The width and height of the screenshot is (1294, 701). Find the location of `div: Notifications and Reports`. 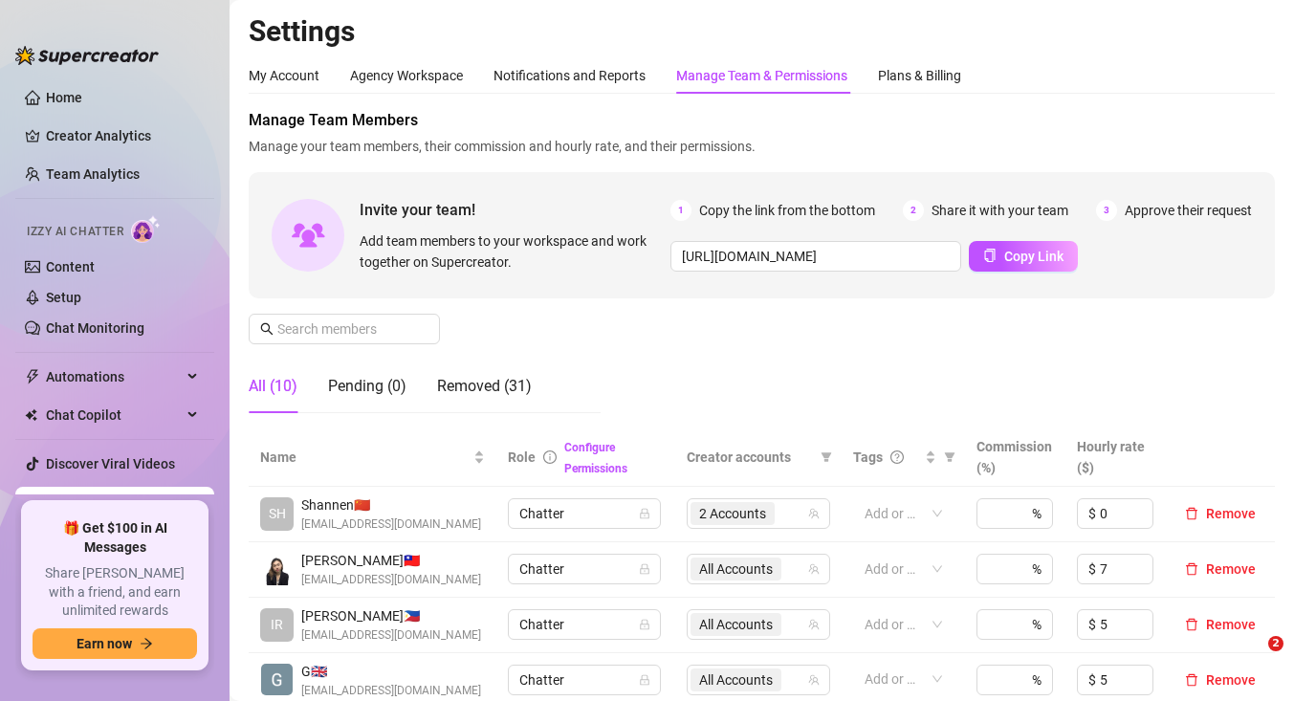

div: Notifications and Reports is located at coordinates (569, 76).